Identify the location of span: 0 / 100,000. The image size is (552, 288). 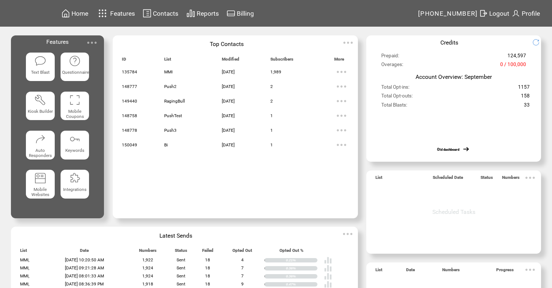
(513, 66).